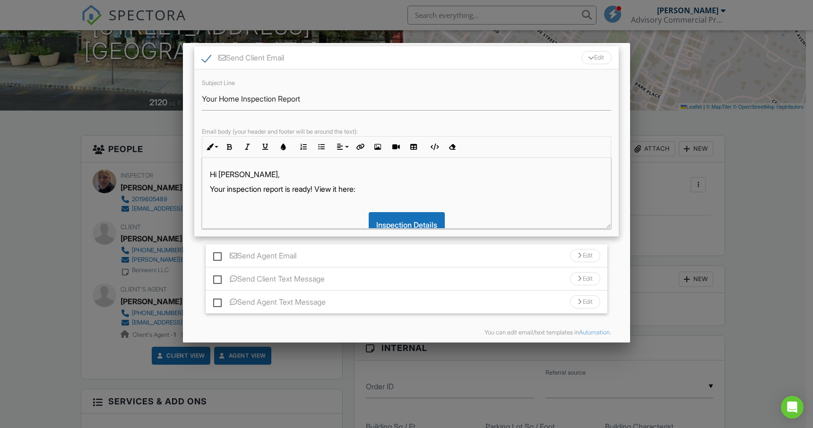 This screenshot has height=428, width=813. Describe the element at coordinates (280, 131) in the screenshot. I see `label: Email body (your header and footer will be around the text):` at that location.